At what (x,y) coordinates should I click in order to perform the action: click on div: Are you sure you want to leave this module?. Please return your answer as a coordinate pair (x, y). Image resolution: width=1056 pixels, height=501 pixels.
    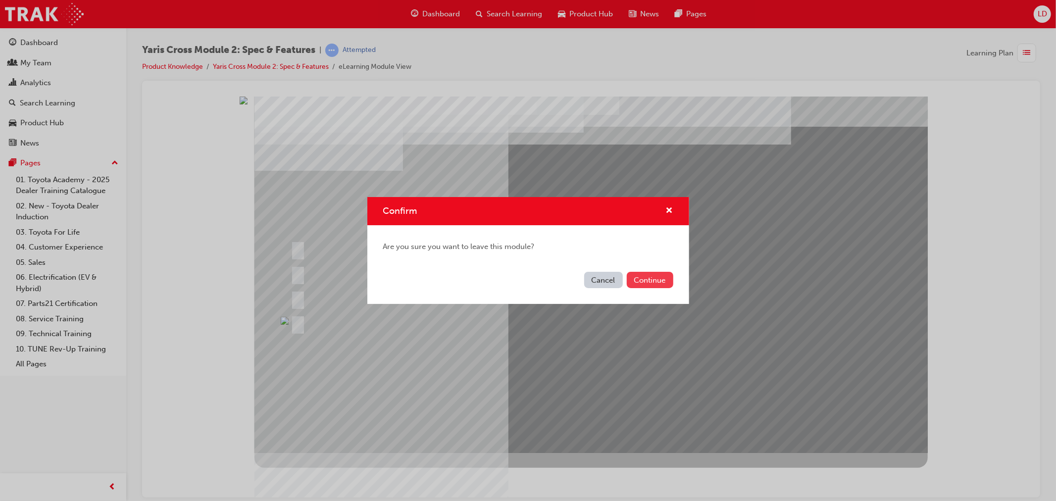
    Looking at the image, I should click on (528, 246).